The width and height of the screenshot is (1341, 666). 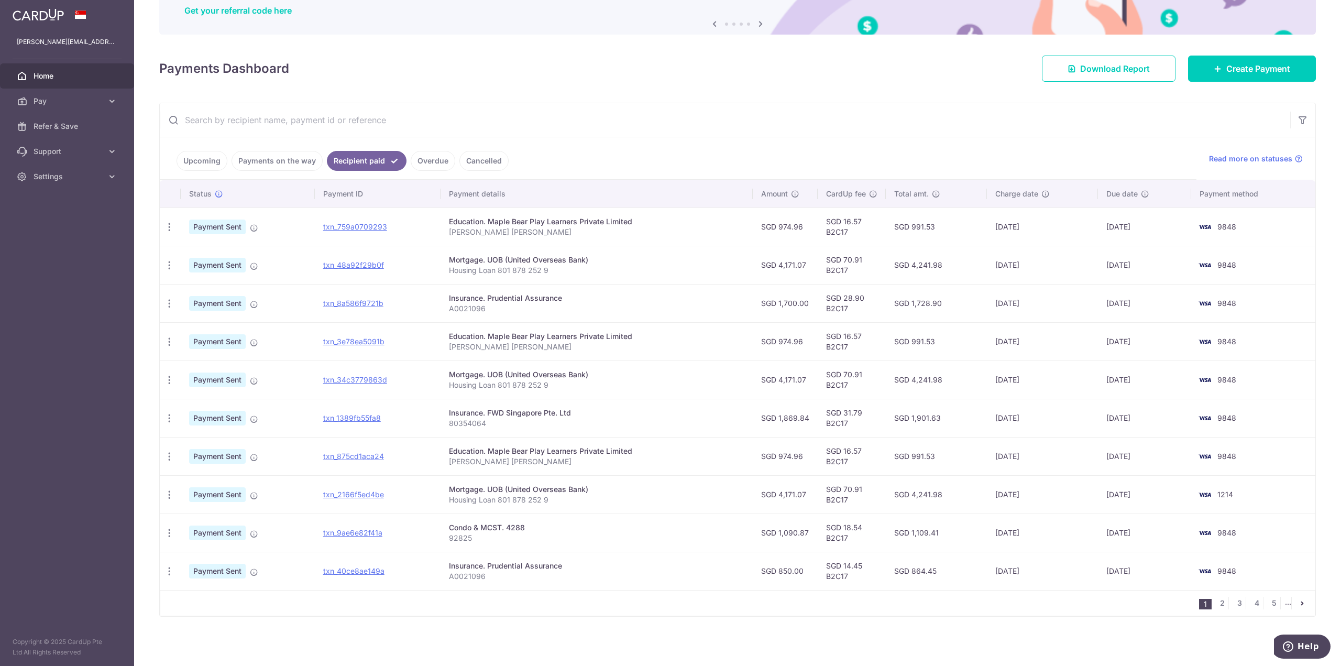 I want to click on th: Payment details, so click(x=597, y=194).